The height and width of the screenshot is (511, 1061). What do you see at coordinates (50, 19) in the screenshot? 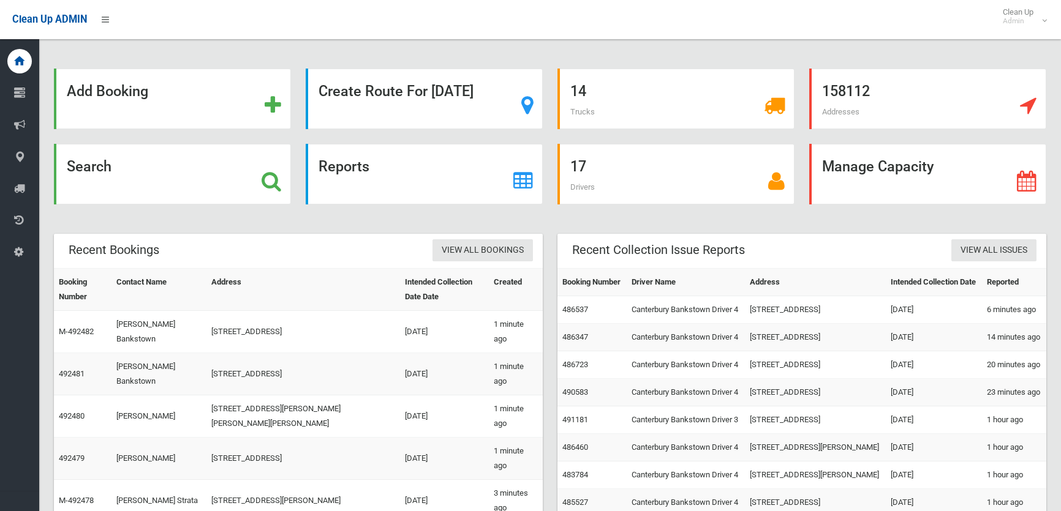
I see `span: Clean Up ADMIN` at bounding box center [50, 19].